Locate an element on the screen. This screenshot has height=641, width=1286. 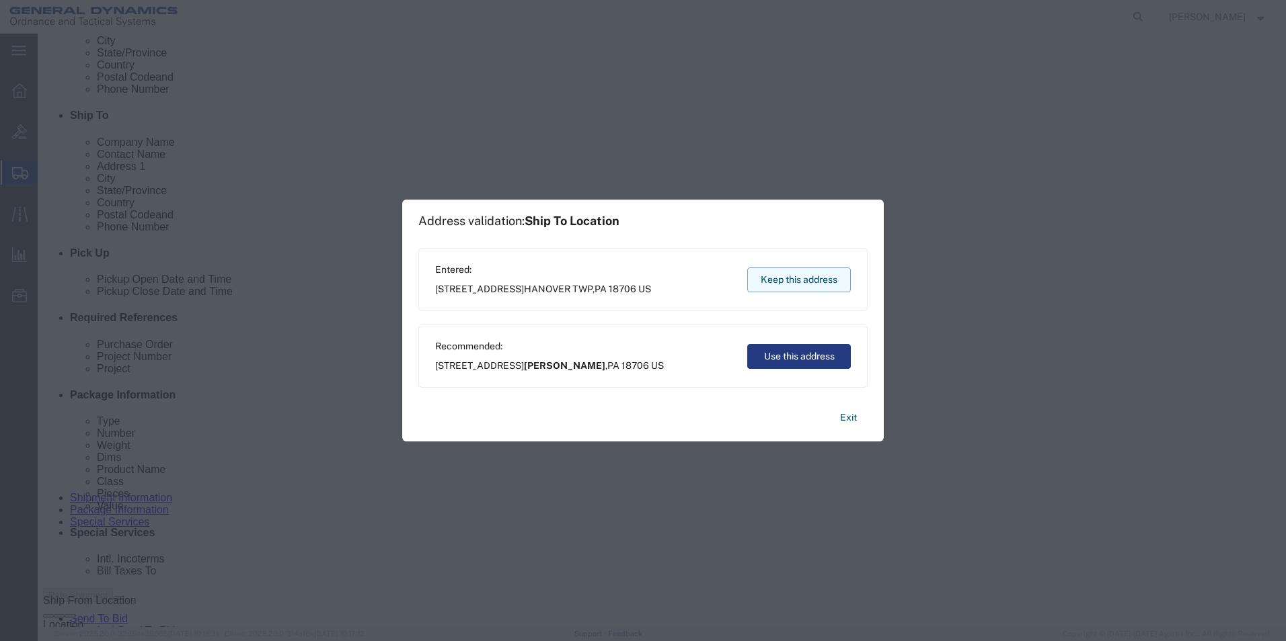
span: Entered: is located at coordinates (543, 270).